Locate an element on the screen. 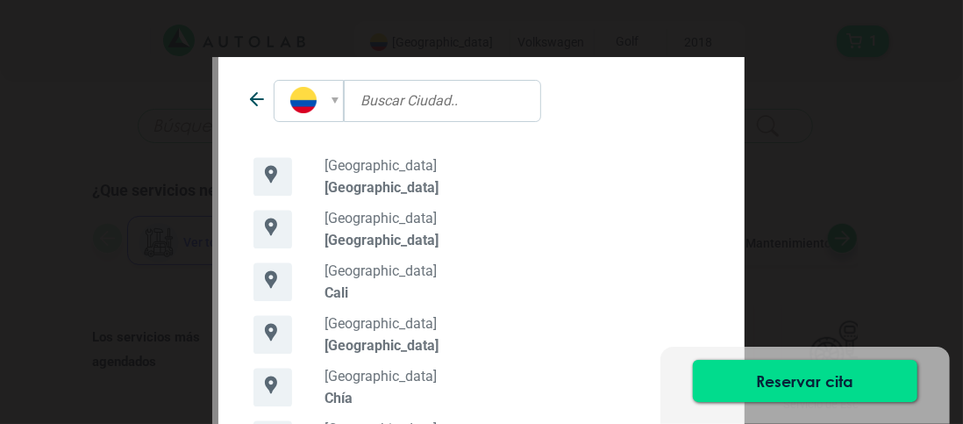 Image resolution: width=963 pixels, height=424 pixels. input: Buscar Ciudad.. is located at coordinates (442, 101).